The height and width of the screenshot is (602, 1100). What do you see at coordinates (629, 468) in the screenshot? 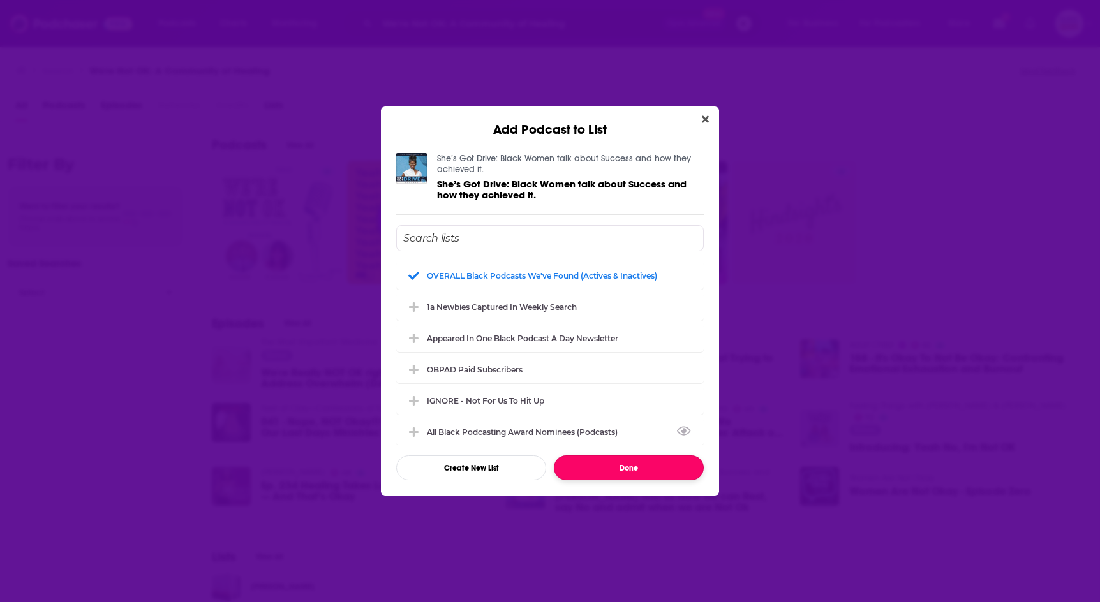
I see `button: Done` at bounding box center [629, 468].